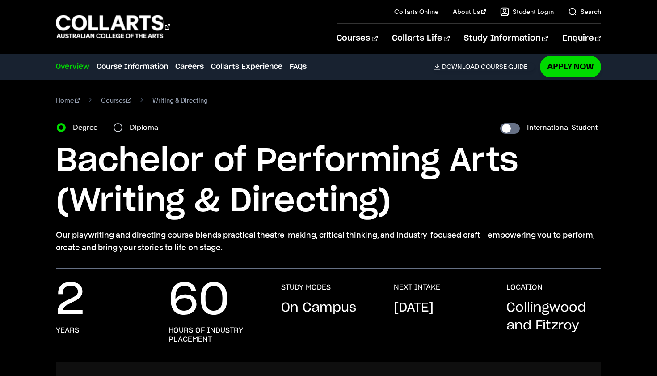 Image resolution: width=657 pixels, height=376 pixels. I want to click on h3: years, so click(68, 330).